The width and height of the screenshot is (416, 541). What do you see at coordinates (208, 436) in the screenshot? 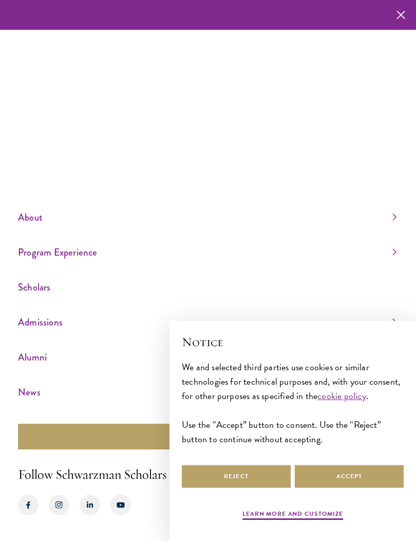
I see `button: STAY UPDATED` at bounding box center [208, 436].